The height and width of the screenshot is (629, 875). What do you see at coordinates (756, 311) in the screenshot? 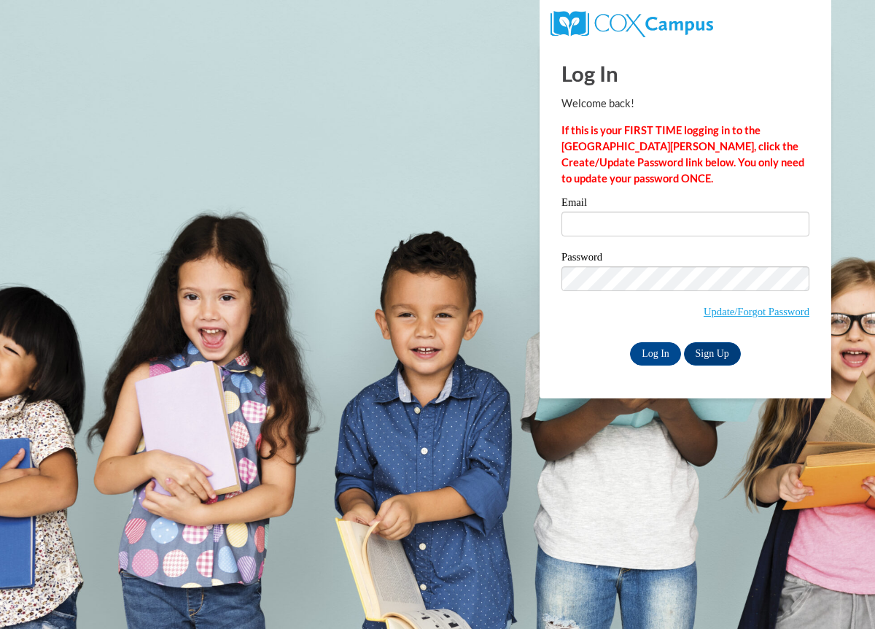
I see `a: Update/Forgot Password` at bounding box center [756, 311].